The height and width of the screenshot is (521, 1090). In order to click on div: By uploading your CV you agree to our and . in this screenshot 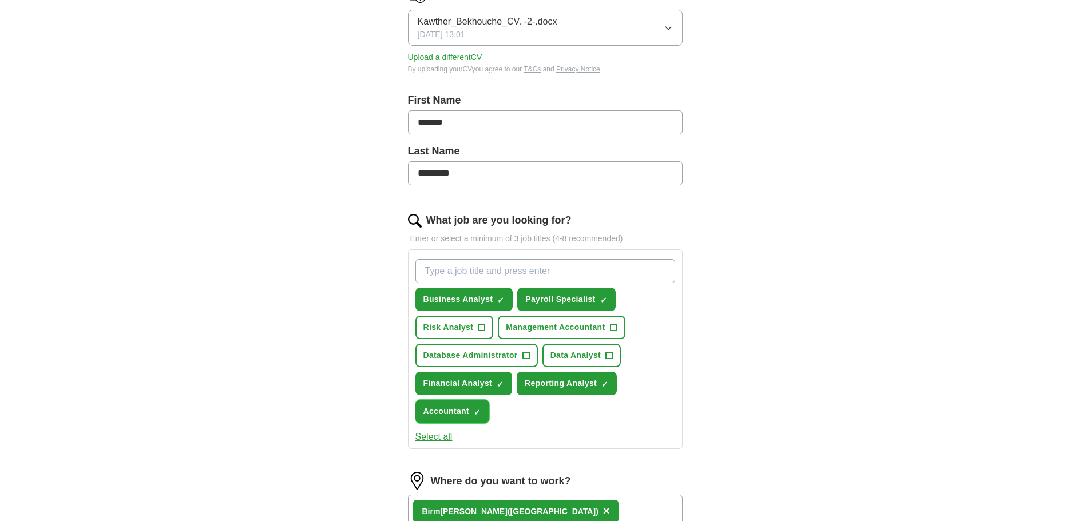, I will do `click(545, 69)`.